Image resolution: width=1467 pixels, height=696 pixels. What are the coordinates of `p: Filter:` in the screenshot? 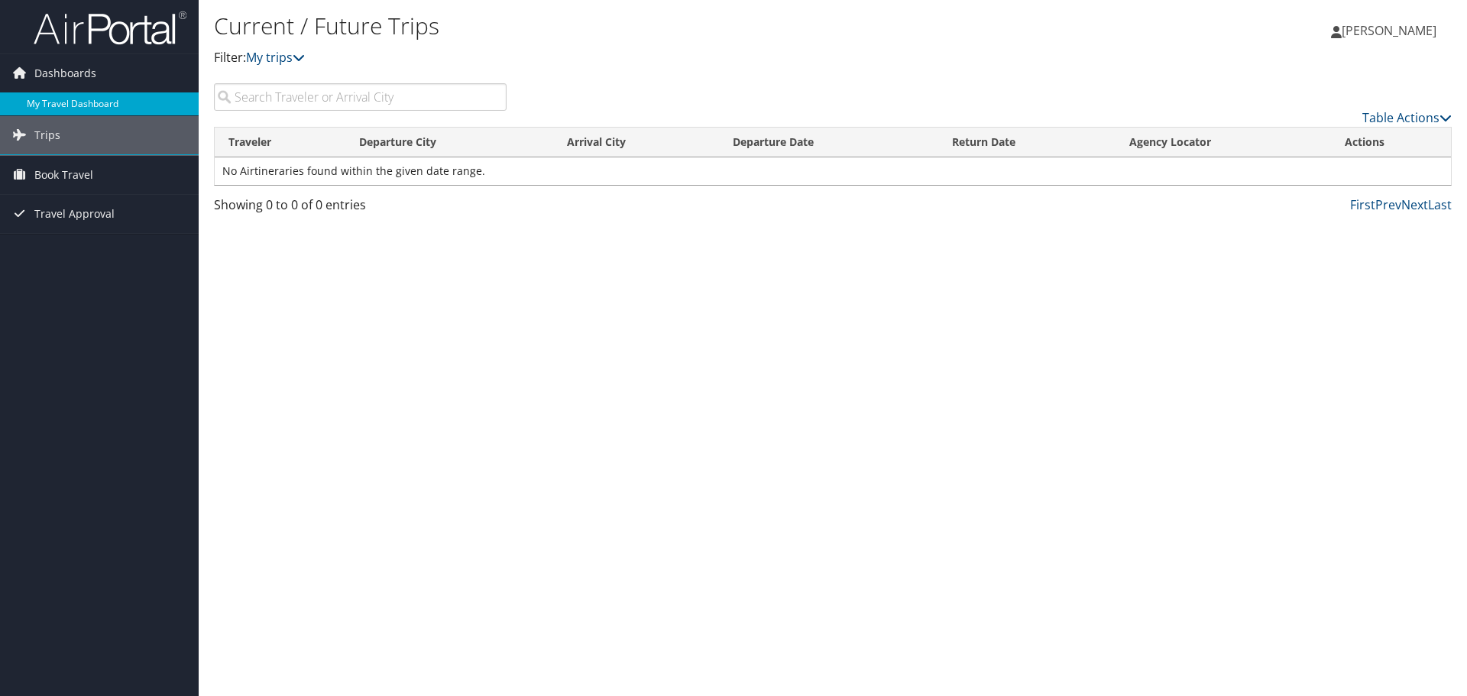 It's located at (627, 58).